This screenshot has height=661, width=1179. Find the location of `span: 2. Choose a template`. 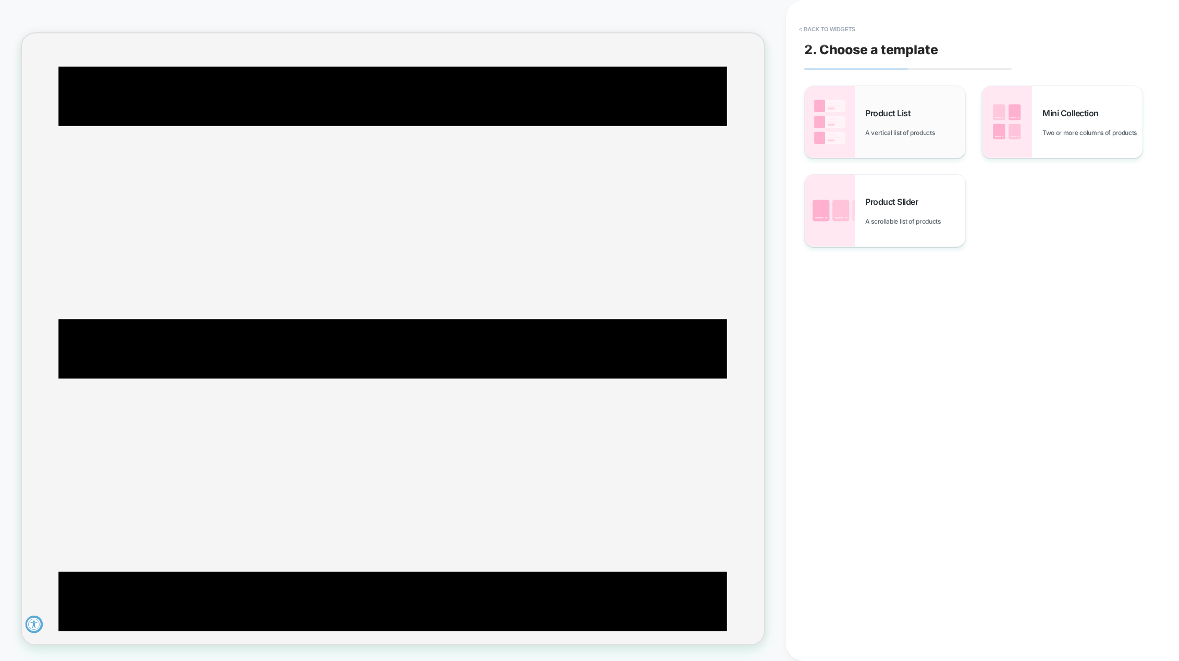

span: 2. Choose a template is located at coordinates (871, 50).